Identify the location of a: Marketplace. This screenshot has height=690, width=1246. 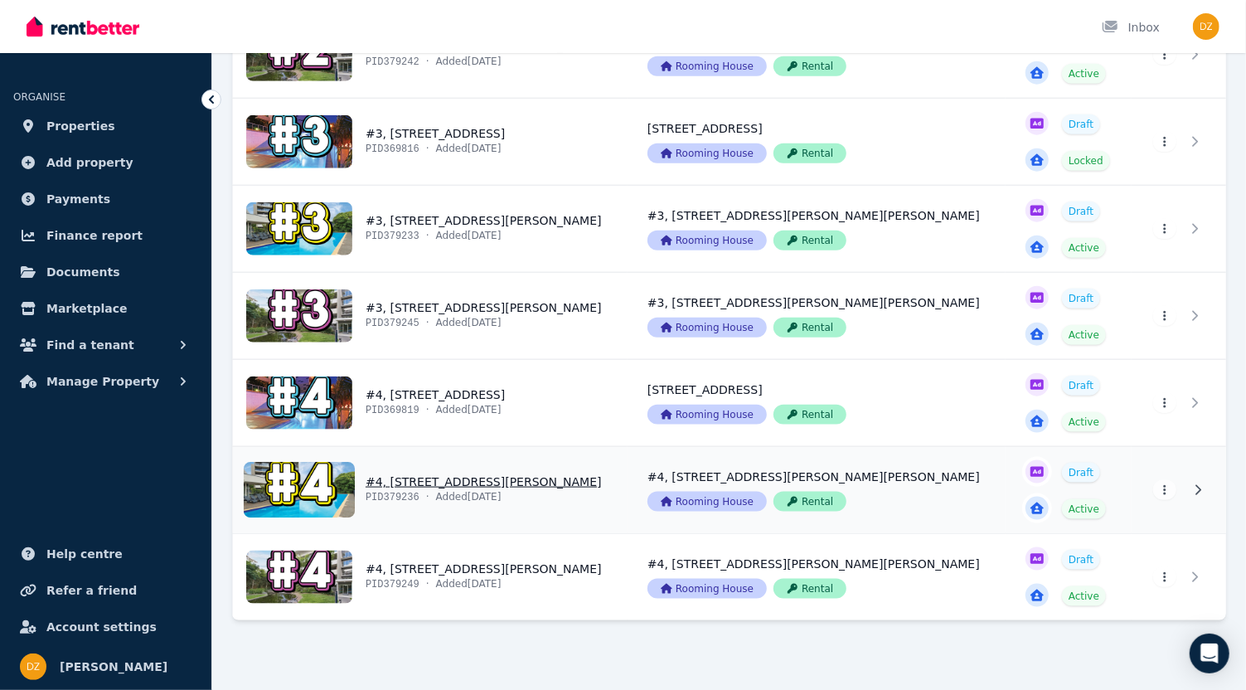
(105, 308).